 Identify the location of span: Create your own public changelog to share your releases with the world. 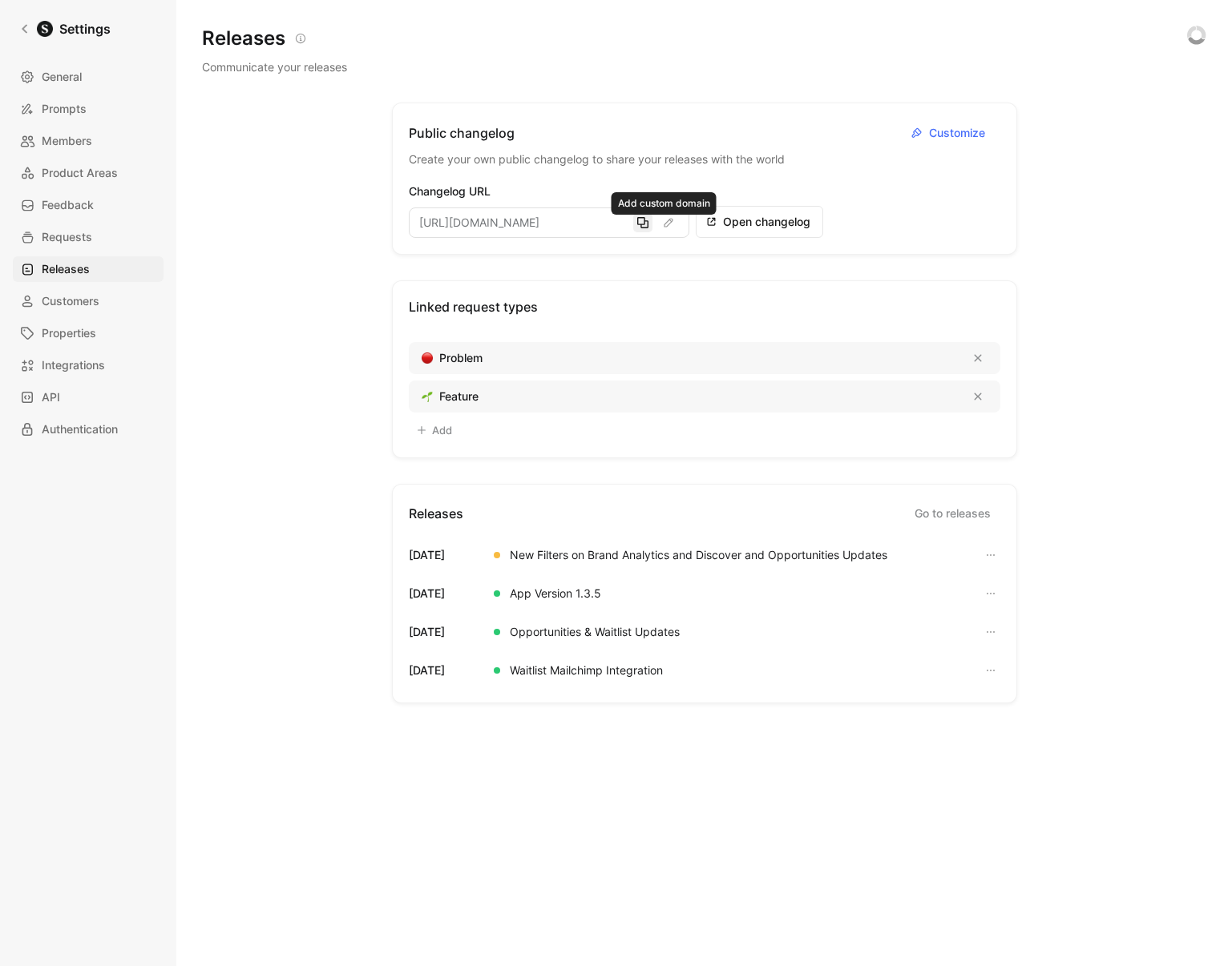
(705, 159).